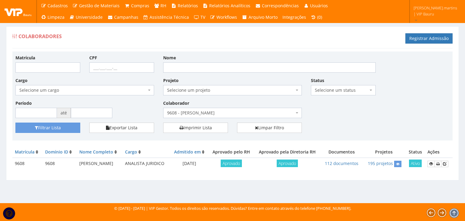 The height and width of the screenshot is (221, 465). What do you see at coordinates (18, 12) in the screenshot?
I see `img: logo` at bounding box center [18, 12].